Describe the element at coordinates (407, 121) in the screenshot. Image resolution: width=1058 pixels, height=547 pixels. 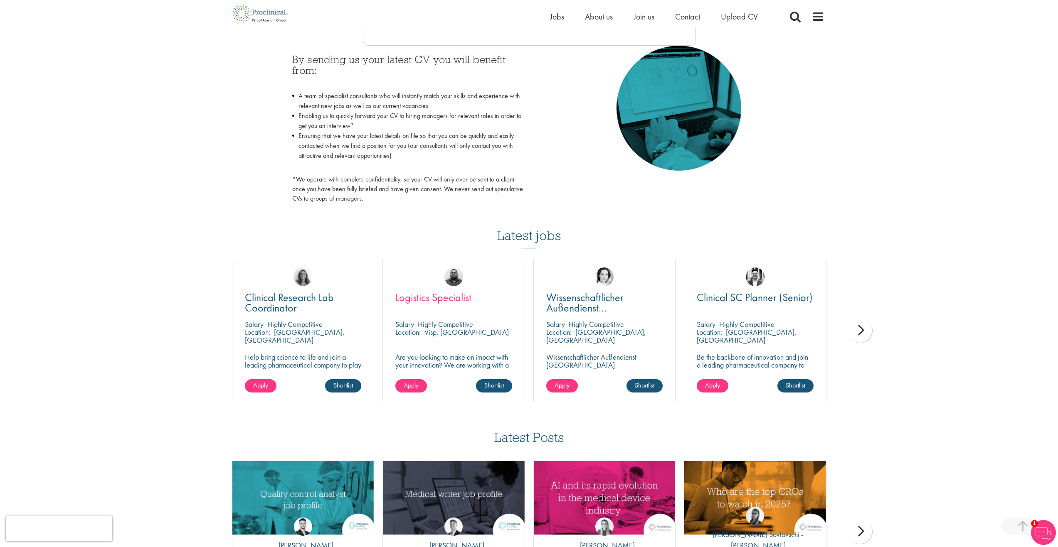
I see `li: Enabling us to quickly forward your CV to hiring managers for relevant roles in order to get you ...` at that location.